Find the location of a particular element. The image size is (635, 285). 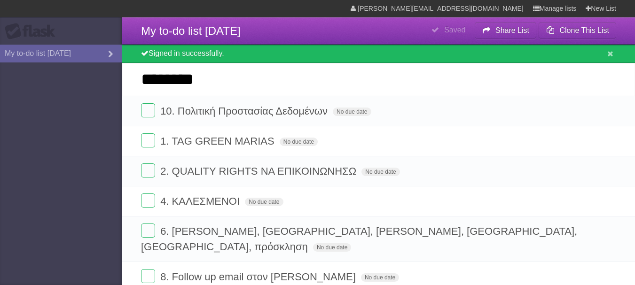

span: 2. QUALITY RIGHTS ΝΑ ΕΠΙΚΟΙΝΩΝΗΣΩ is located at coordinates (259, 171).